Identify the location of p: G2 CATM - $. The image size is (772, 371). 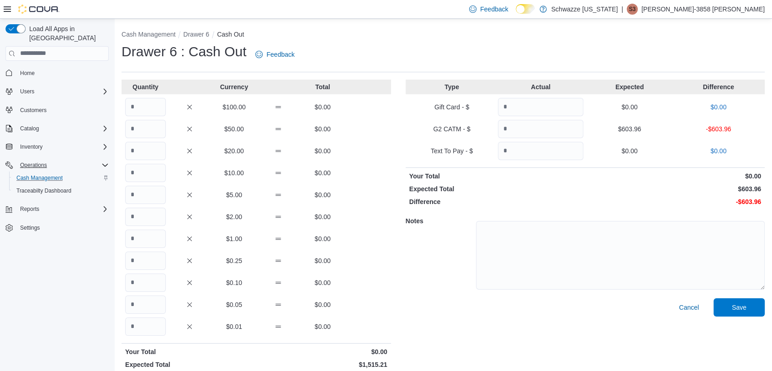
(452, 129).